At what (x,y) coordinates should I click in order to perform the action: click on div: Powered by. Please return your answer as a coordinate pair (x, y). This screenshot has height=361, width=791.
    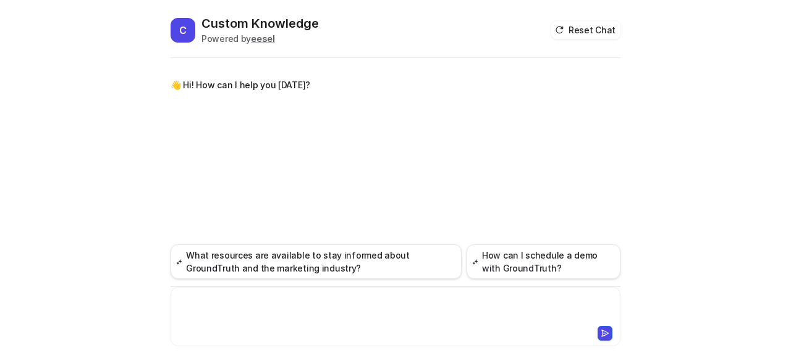
    Looking at the image, I should click on (260, 38).